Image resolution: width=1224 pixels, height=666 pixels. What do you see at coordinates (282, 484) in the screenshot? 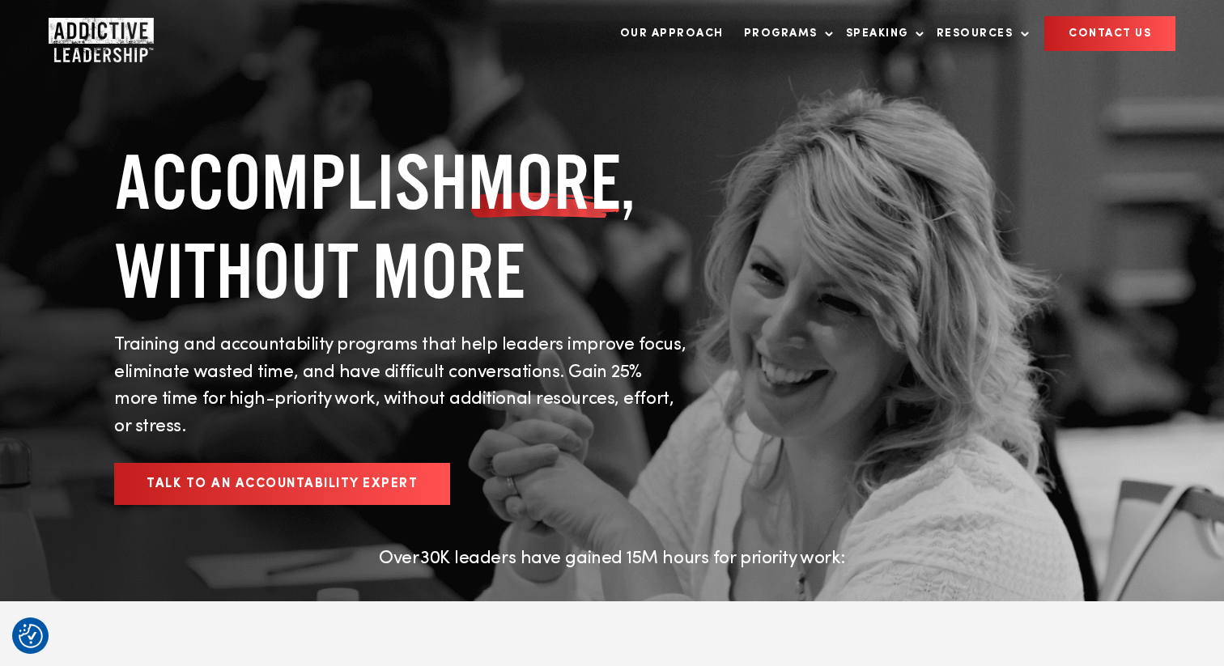
I see `span: Talk to an Accountability Expert` at bounding box center [282, 484].